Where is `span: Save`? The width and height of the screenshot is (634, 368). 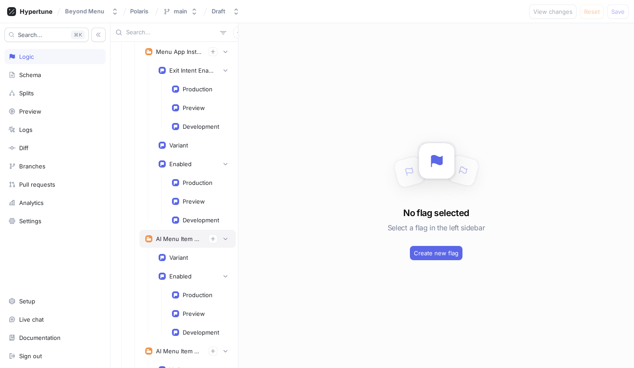 span: Save is located at coordinates (618, 12).